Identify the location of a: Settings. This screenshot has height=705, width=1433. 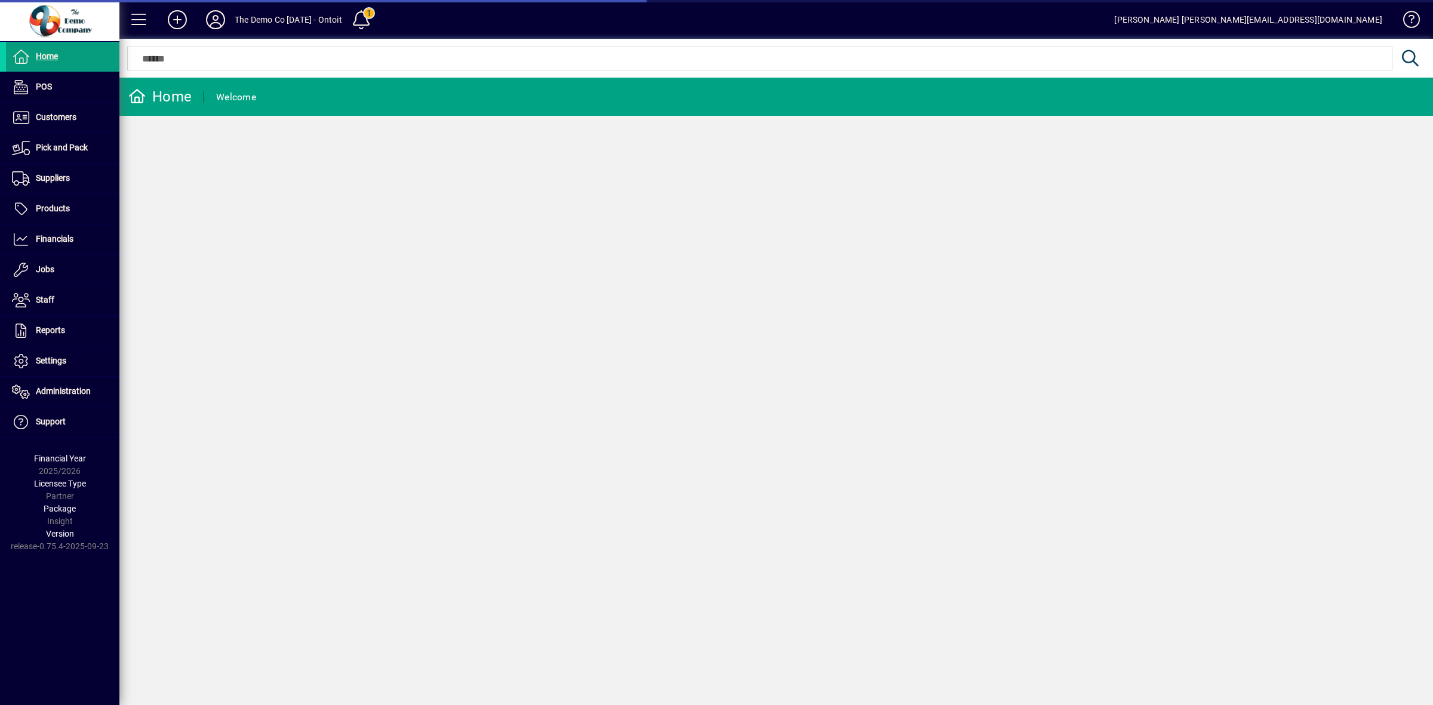
(63, 361).